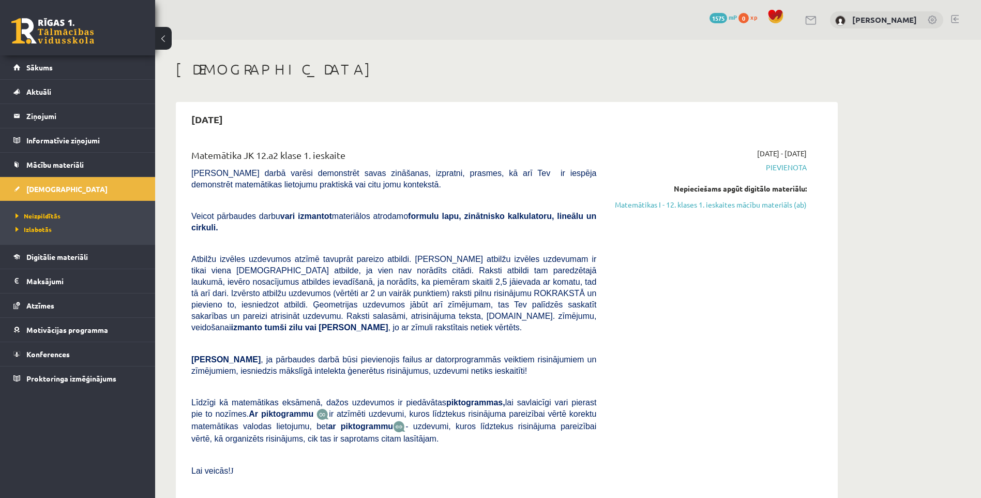 The width and height of the screenshot is (981, 498). I want to click on span: Veicot pārbaudes darbu materiālos atrodamo, so click(394, 221).